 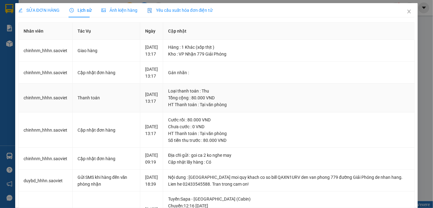 I want to click on span: edit, so click(x=20, y=10).